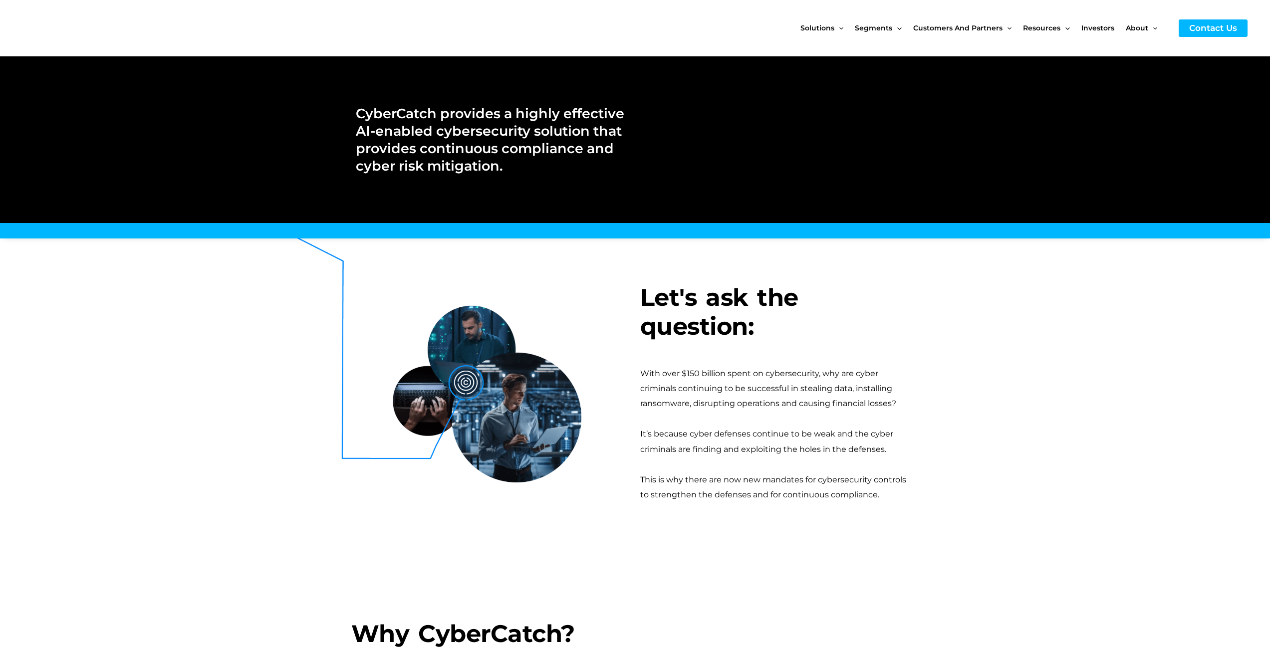 Image resolution: width=1270 pixels, height=655 pixels. What do you see at coordinates (777, 389) in the screenshot?
I see `div: With over $150 billion spent on cybersecurity, why are cyber criminals continuing to be successfu...` at bounding box center [777, 389].